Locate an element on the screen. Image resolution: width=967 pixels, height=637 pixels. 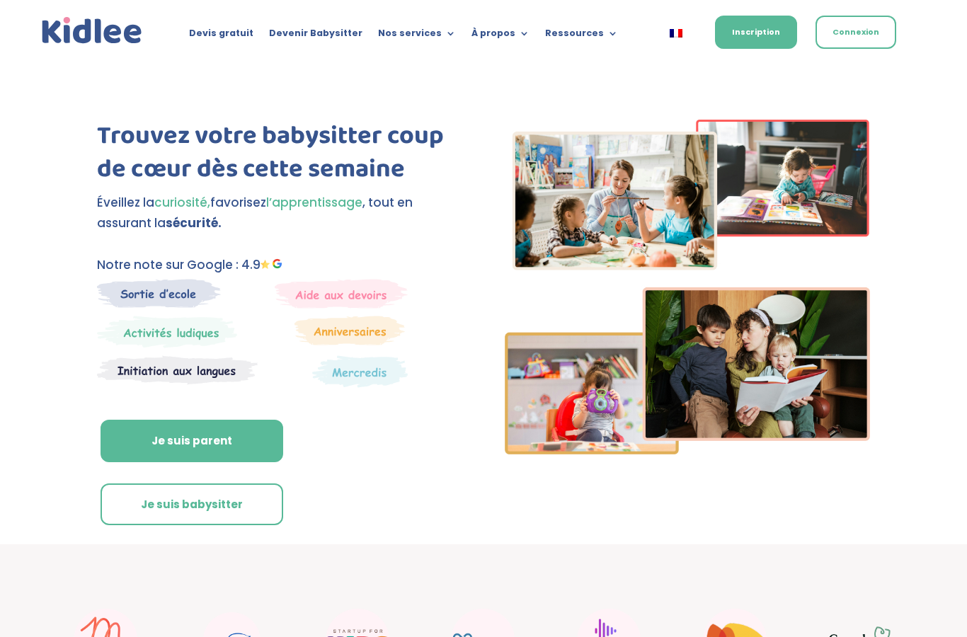
a: Devis gratuit is located at coordinates (221, 36).